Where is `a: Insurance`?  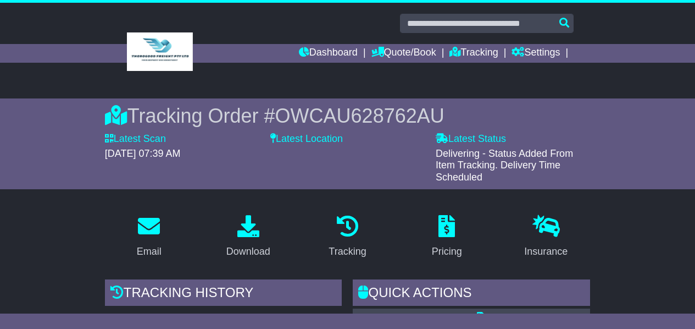 a: Insurance is located at coordinates (546, 237).